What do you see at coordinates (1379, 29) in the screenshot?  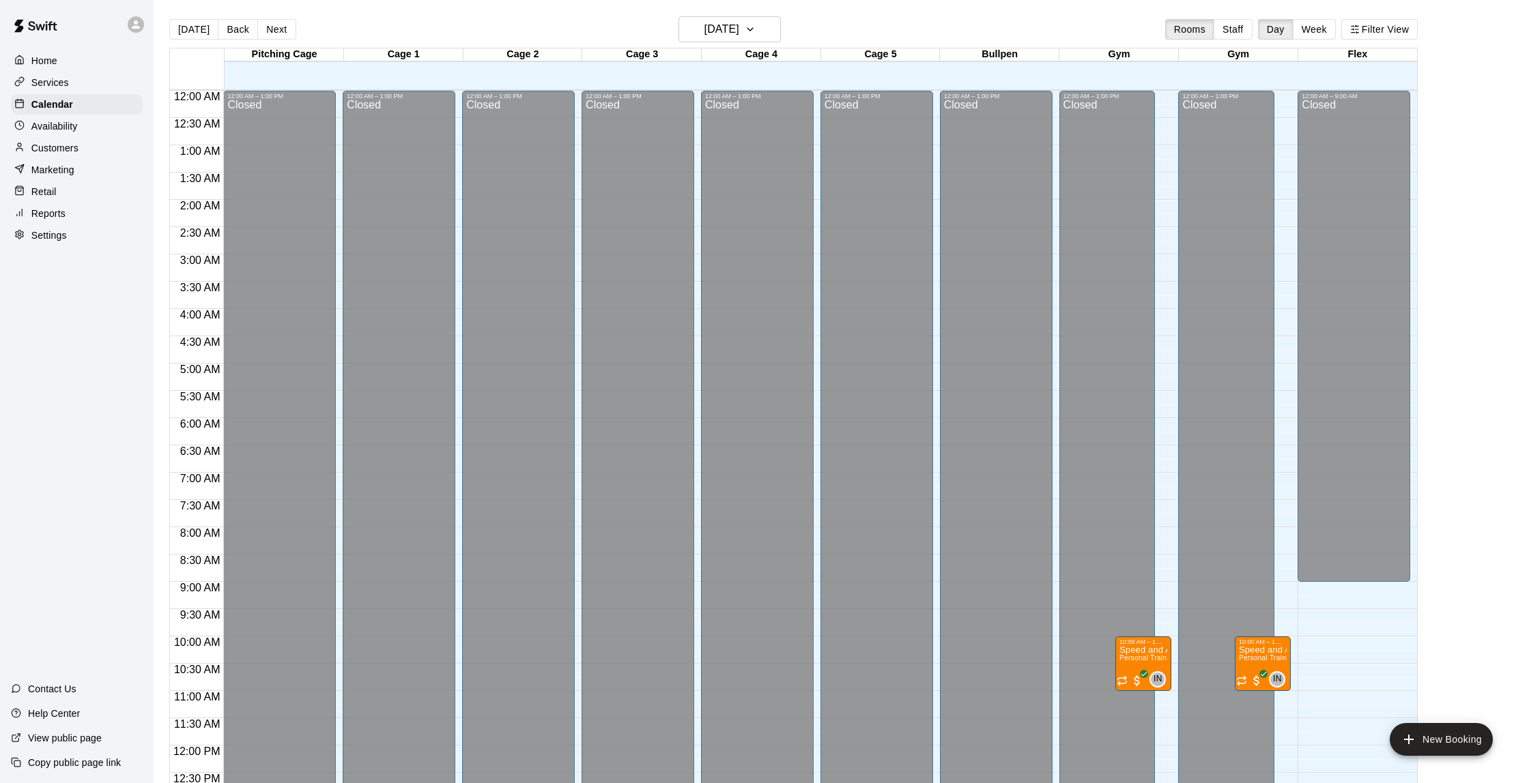 I see `button: Filter View` at bounding box center [1379, 29].